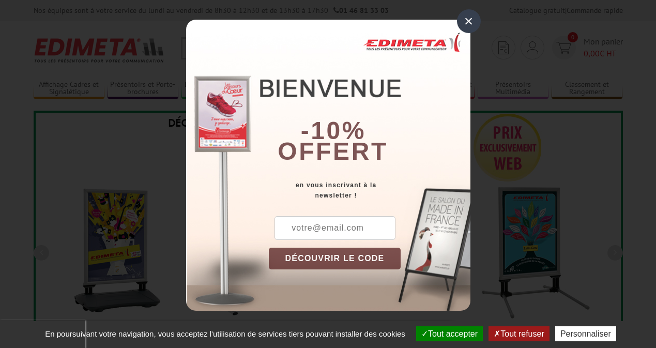 This screenshot has width=656, height=348. What do you see at coordinates (225, 334) in the screenshot?
I see `span: En poursuivant votre navigation, vous acceptez l'utilisation de services tiers pouvant installer ...` at bounding box center [225, 334].